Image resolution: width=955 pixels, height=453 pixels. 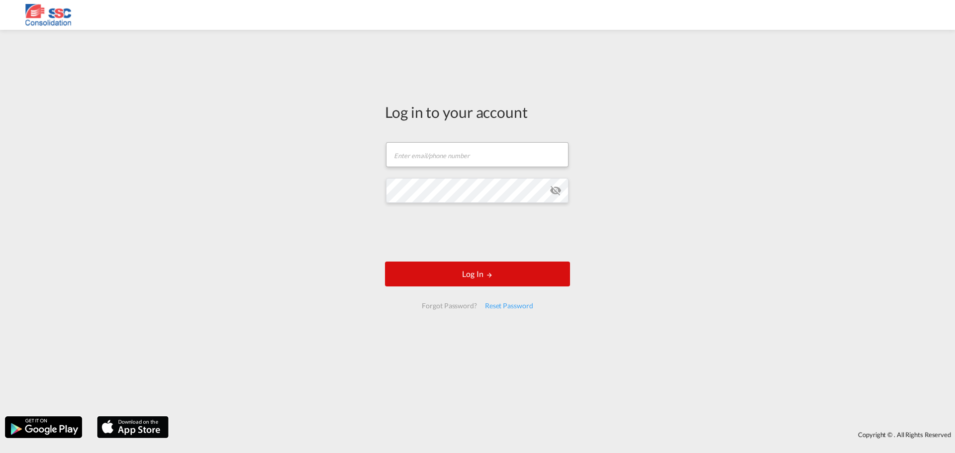 I want to click on div: Log in to your account, so click(x=478, y=112).